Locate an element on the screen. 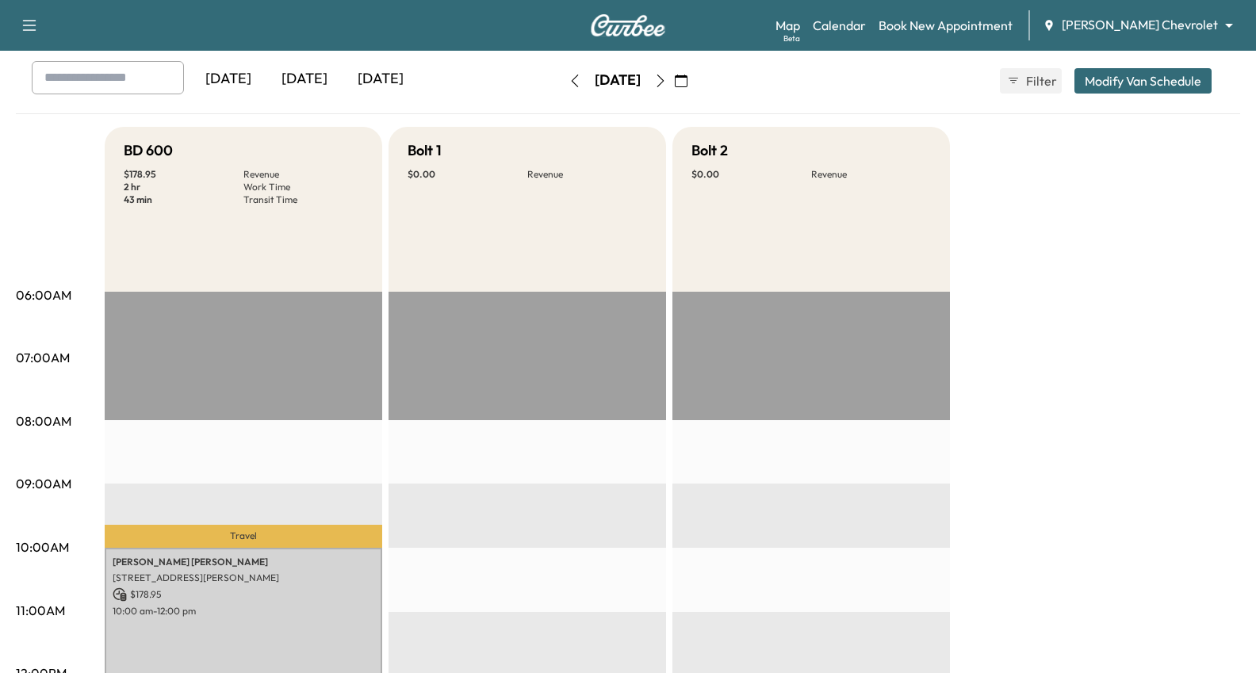 The width and height of the screenshot is (1256, 673). img: Curbee Logo is located at coordinates (628, 25).